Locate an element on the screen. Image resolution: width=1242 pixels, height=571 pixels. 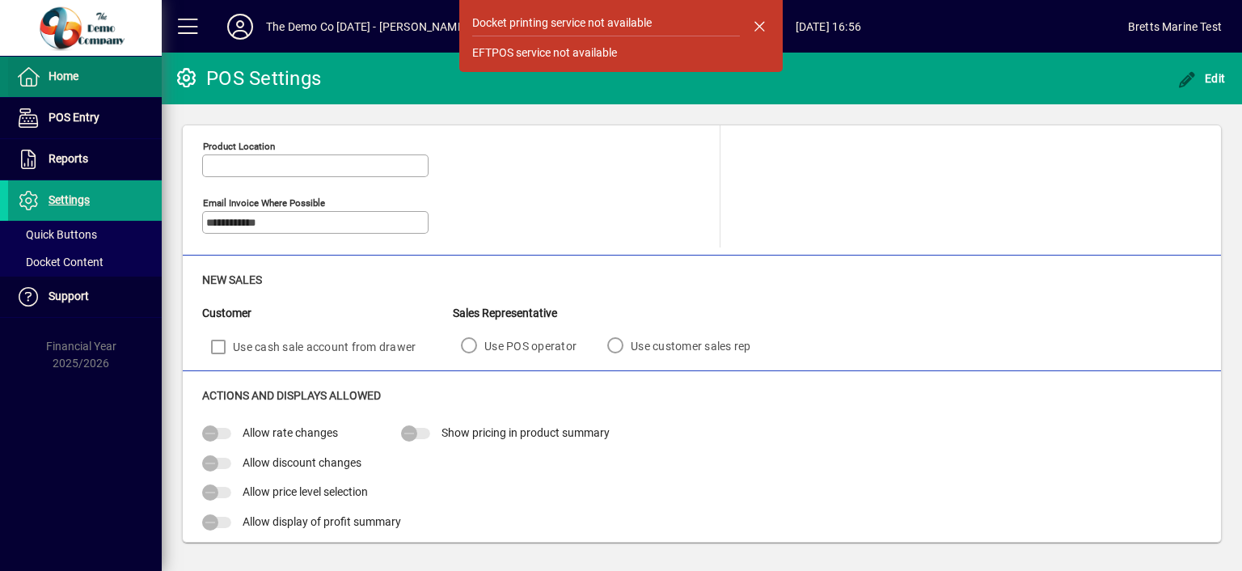
span: Settings is located at coordinates (69, 200).